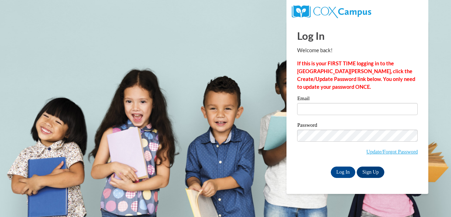 The width and height of the screenshot is (451, 217). What do you see at coordinates (331, 12) in the screenshot?
I see `img: COX Campus` at bounding box center [331, 12].